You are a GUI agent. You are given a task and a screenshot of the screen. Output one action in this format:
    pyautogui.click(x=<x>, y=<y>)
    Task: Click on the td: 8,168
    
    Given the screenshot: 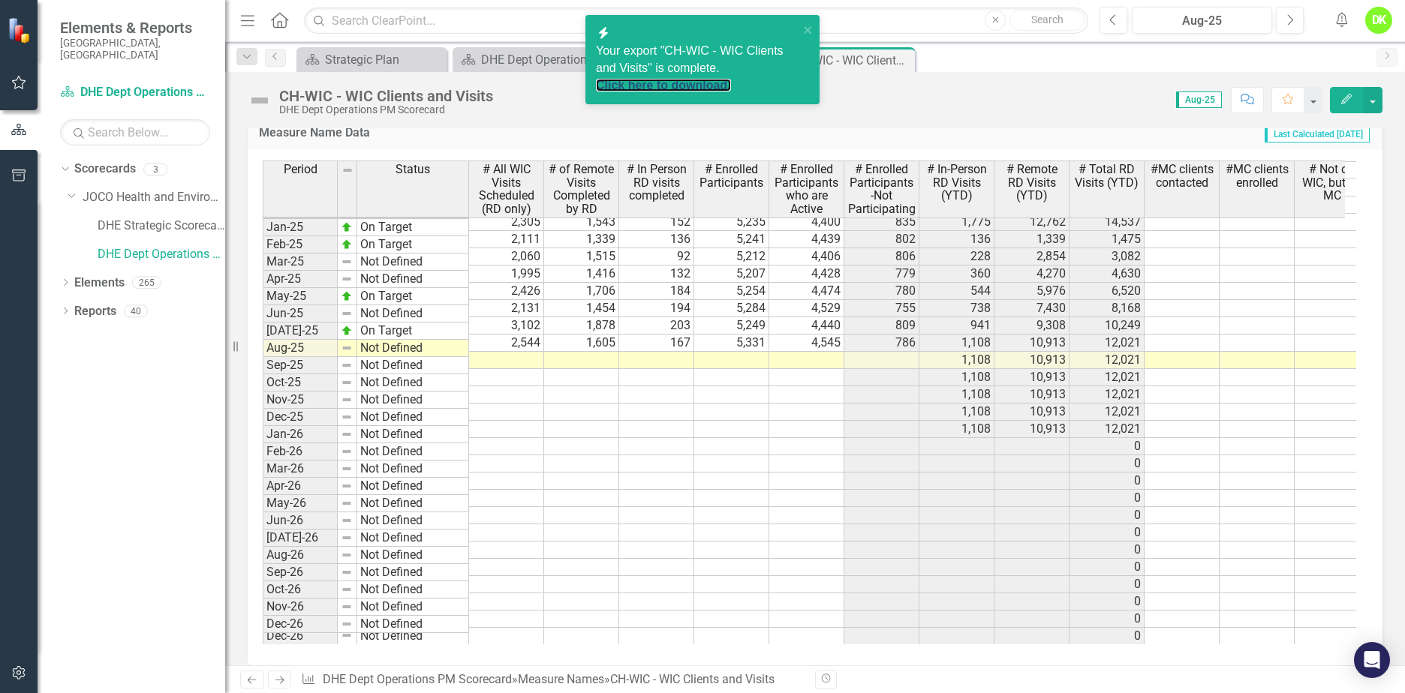 What is the action you would take?
    pyautogui.click(x=1107, y=308)
    